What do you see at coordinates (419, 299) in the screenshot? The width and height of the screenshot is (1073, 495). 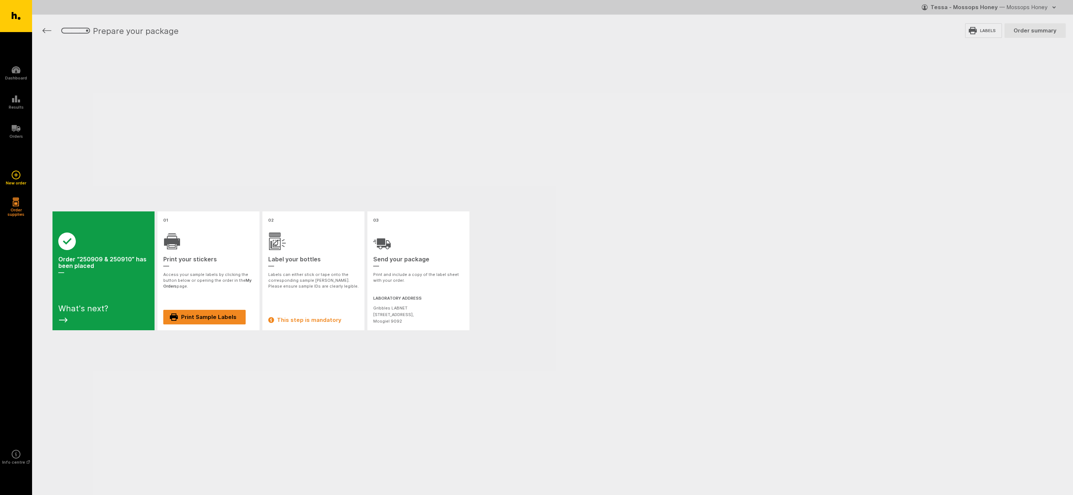 I see `h3: Laboratory address` at bounding box center [419, 299].